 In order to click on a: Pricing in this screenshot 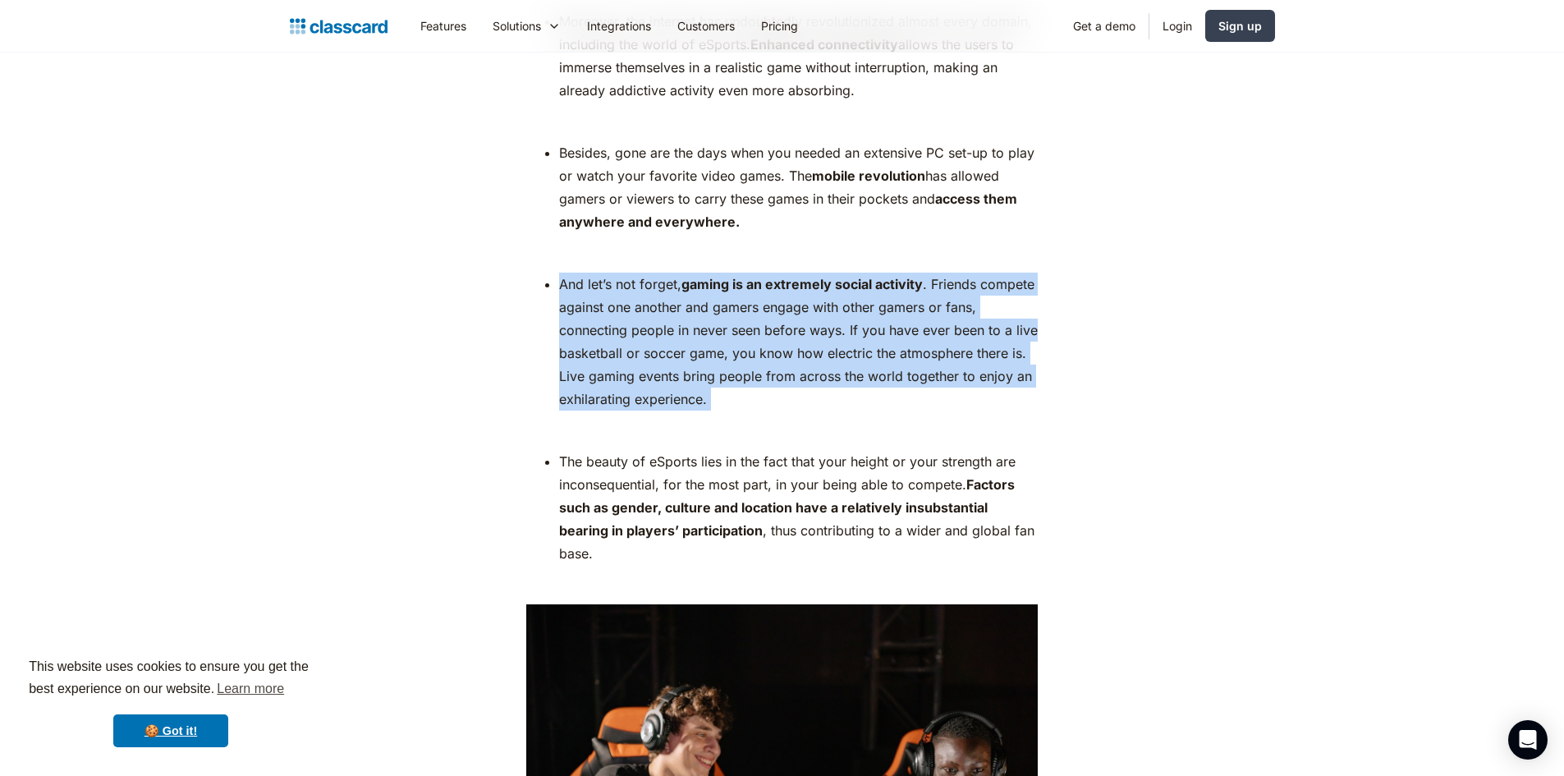, I will do `click(779, 25)`.